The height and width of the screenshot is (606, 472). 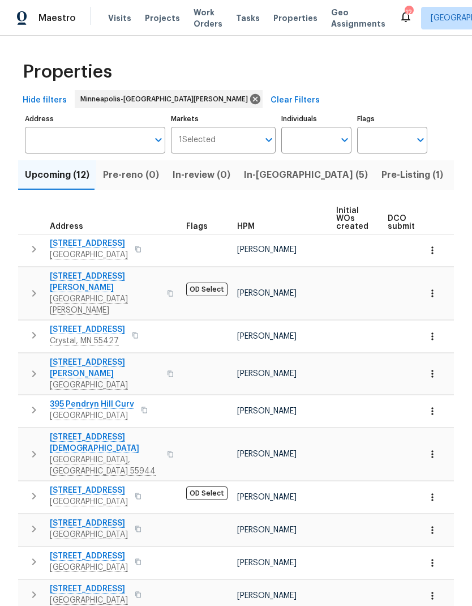 What do you see at coordinates (358, 18) in the screenshot?
I see `span: Geo Assignments` at bounding box center [358, 18].